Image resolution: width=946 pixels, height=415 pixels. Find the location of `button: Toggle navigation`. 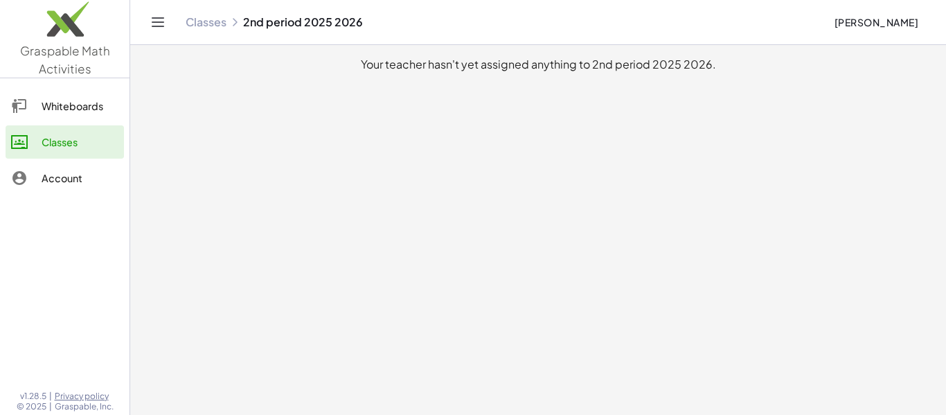

button: Toggle navigation is located at coordinates (158, 22).